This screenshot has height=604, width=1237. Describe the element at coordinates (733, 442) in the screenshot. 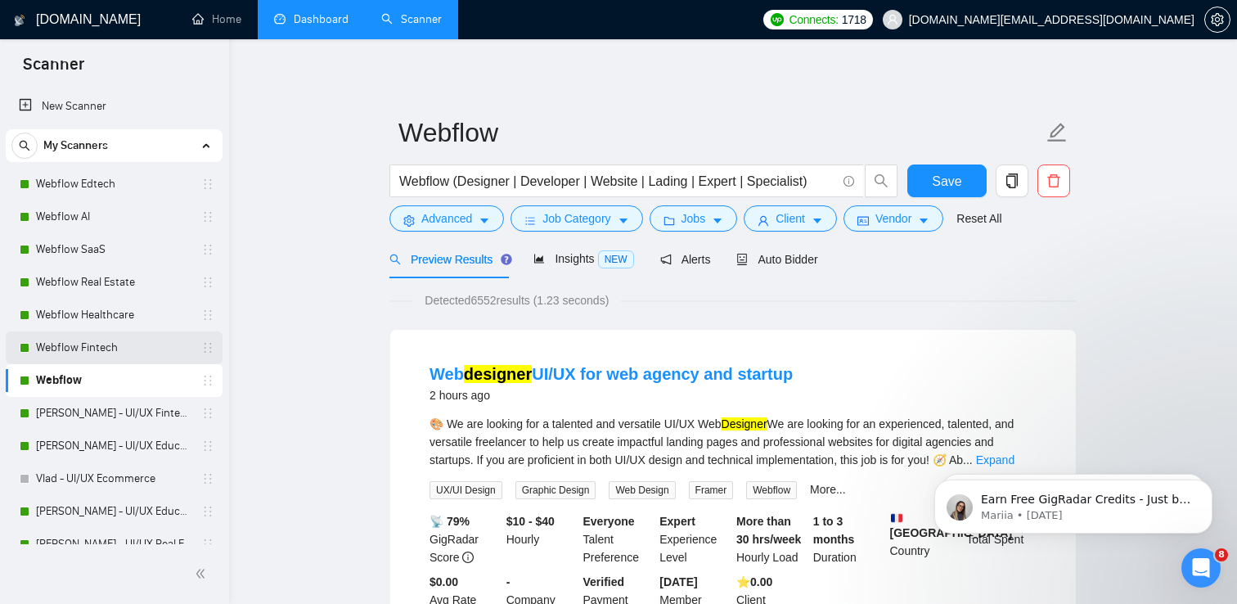

I see `div: 🎨 We are looking for a talented and versatile UI/UX Web We are looking for an experienced, talent...` at that location.